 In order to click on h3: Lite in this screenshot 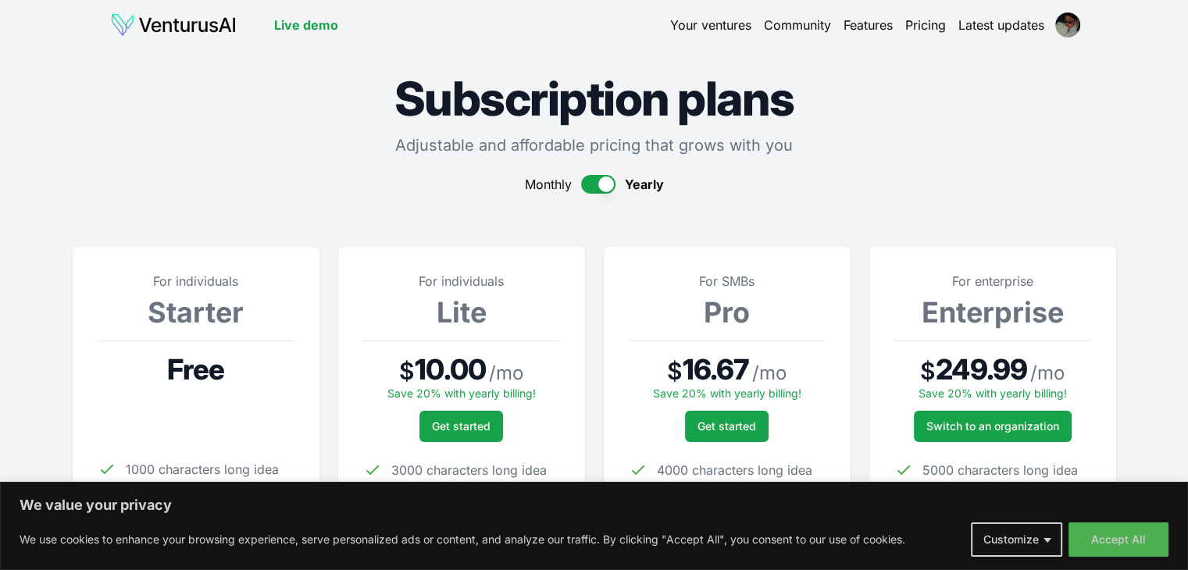, I will do `click(462, 313)`.